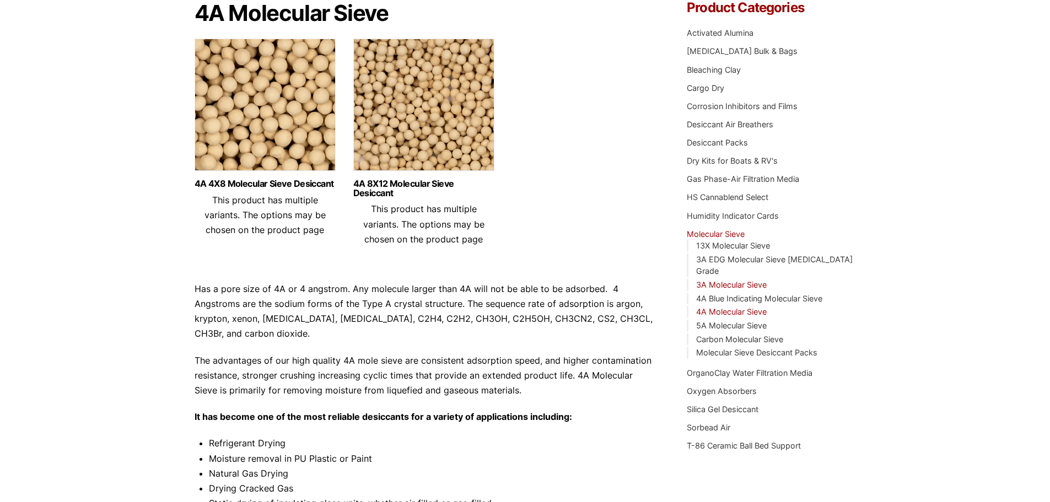 The image size is (1050, 502). Describe the element at coordinates (771, 8) in the screenshot. I see `h4: Product Categories` at that location.